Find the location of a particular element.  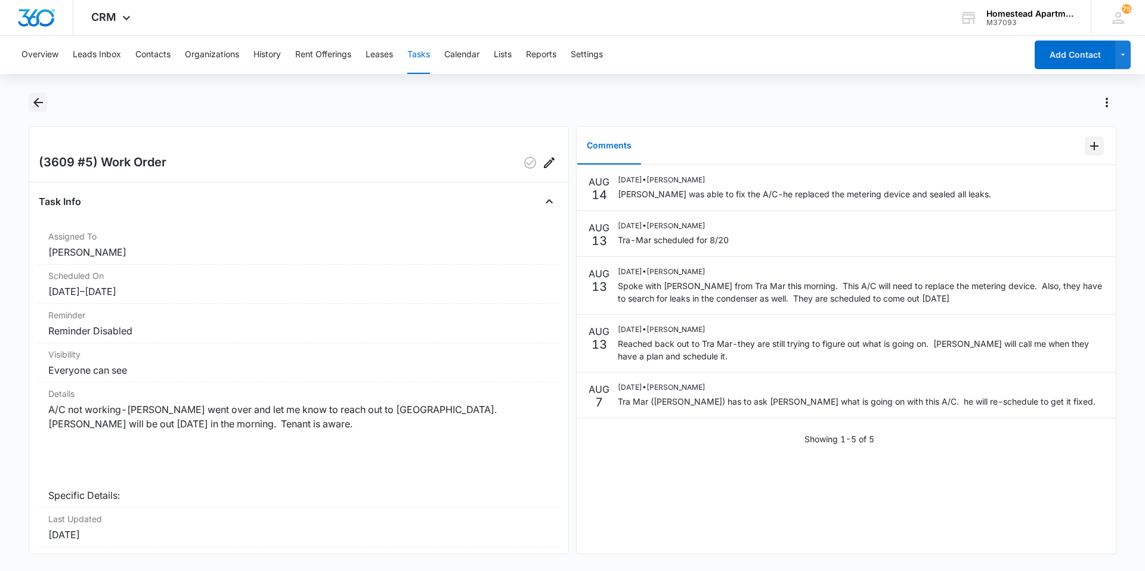

button: Contacts is located at coordinates (153, 55).